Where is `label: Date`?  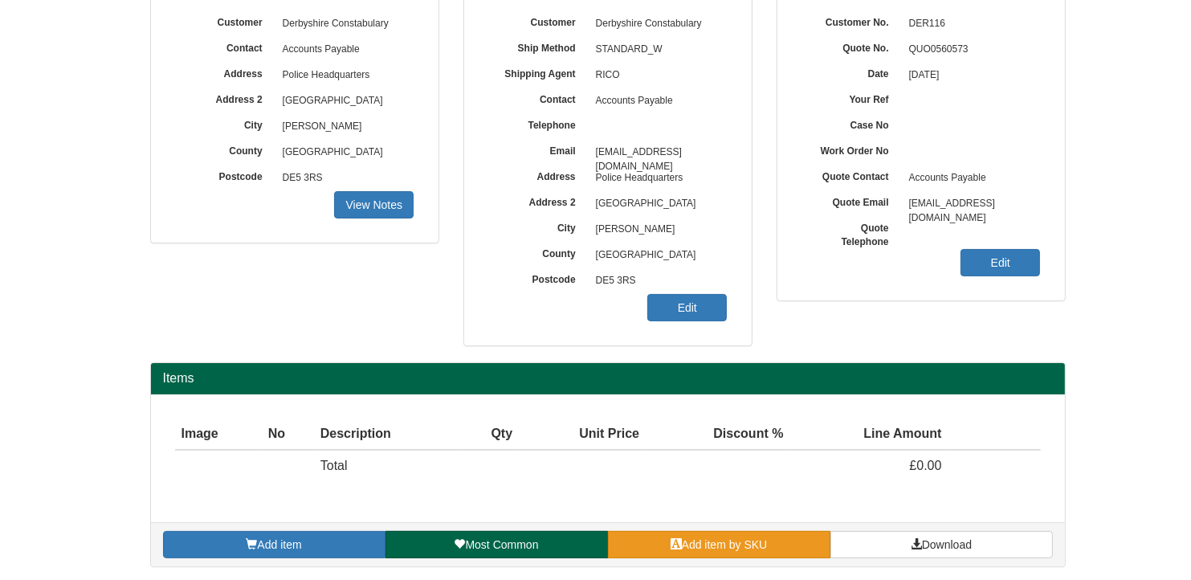
label: Date is located at coordinates (851, 71).